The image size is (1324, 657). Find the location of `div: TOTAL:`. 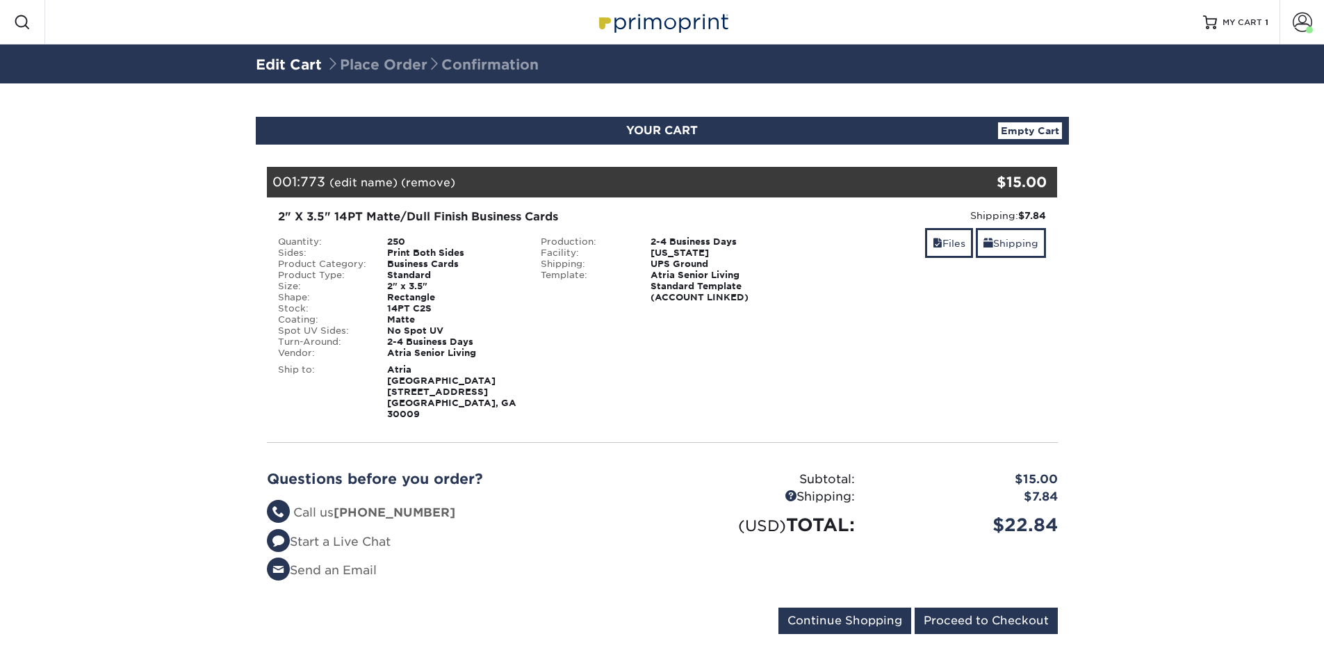

div: TOTAL: is located at coordinates (764, 525).